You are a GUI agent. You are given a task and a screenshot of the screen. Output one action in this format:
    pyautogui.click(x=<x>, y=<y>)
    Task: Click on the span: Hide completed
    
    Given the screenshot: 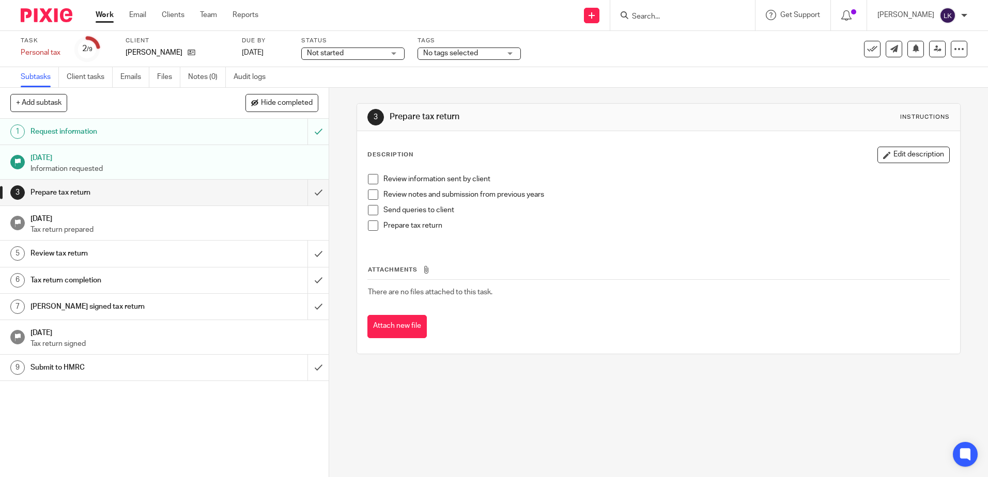 What is the action you would take?
    pyautogui.click(x=287, y=103)
    